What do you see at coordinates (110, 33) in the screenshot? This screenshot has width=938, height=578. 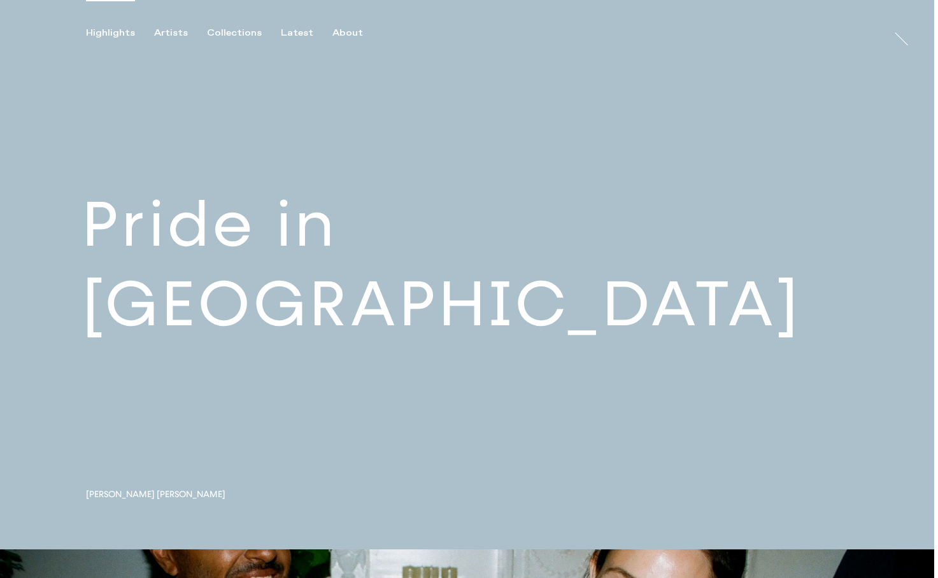 I see `div: Highlights` at bounding box center [110, 33].